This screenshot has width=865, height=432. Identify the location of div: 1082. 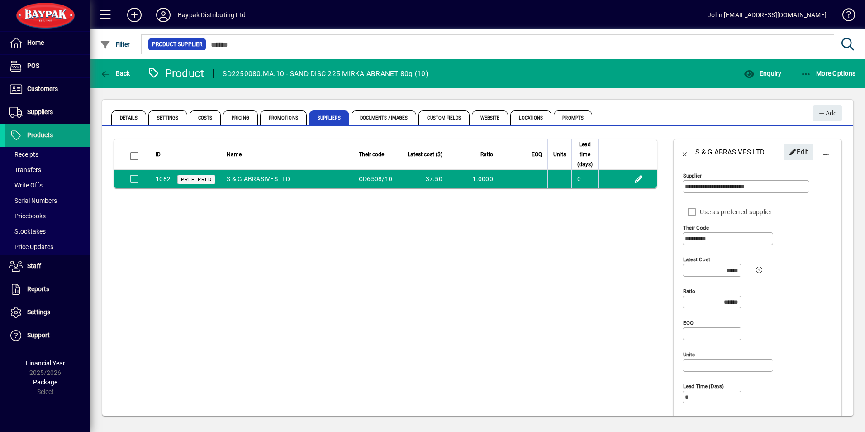
(163, 179).